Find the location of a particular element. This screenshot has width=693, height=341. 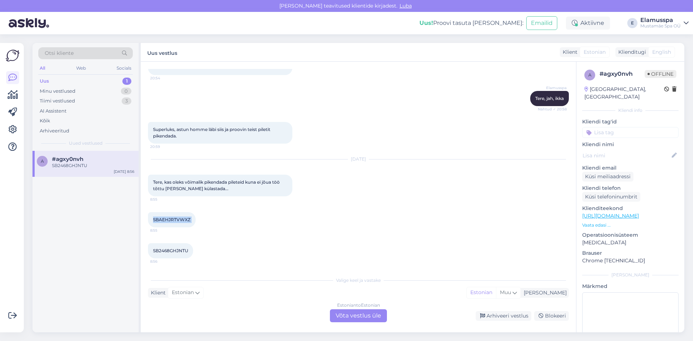

span: Otsi kliente is located at coordinates (59, 53).